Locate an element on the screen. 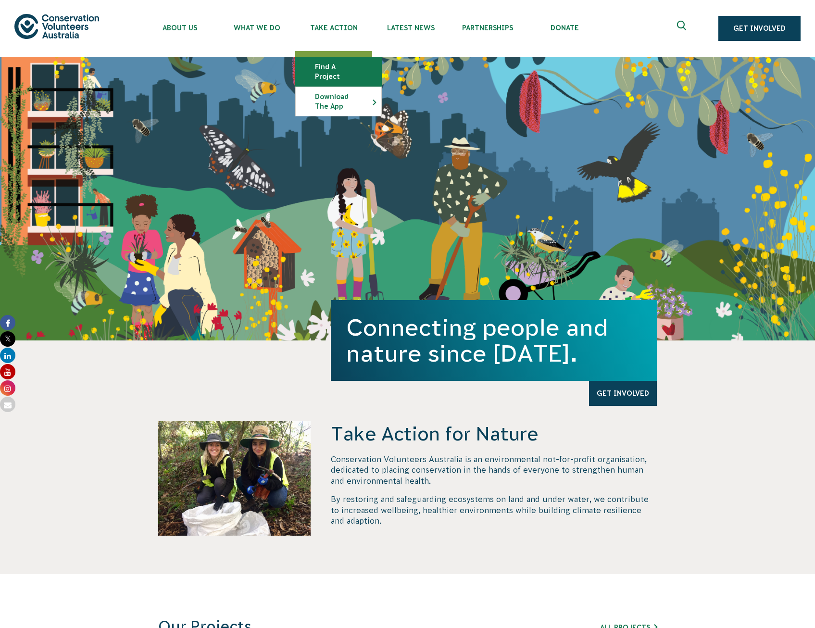  span: What We Do is located at coordinates (257, 28).